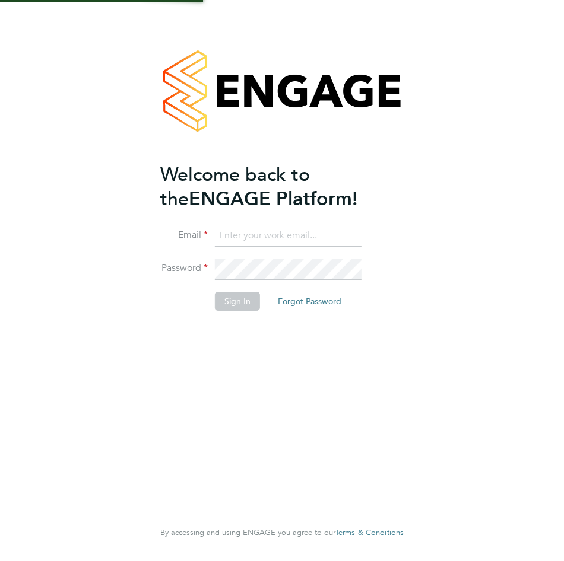  Describe the element at coordinates (309, 301) in the screenshot. I see `button: Forgot Password` at that location.